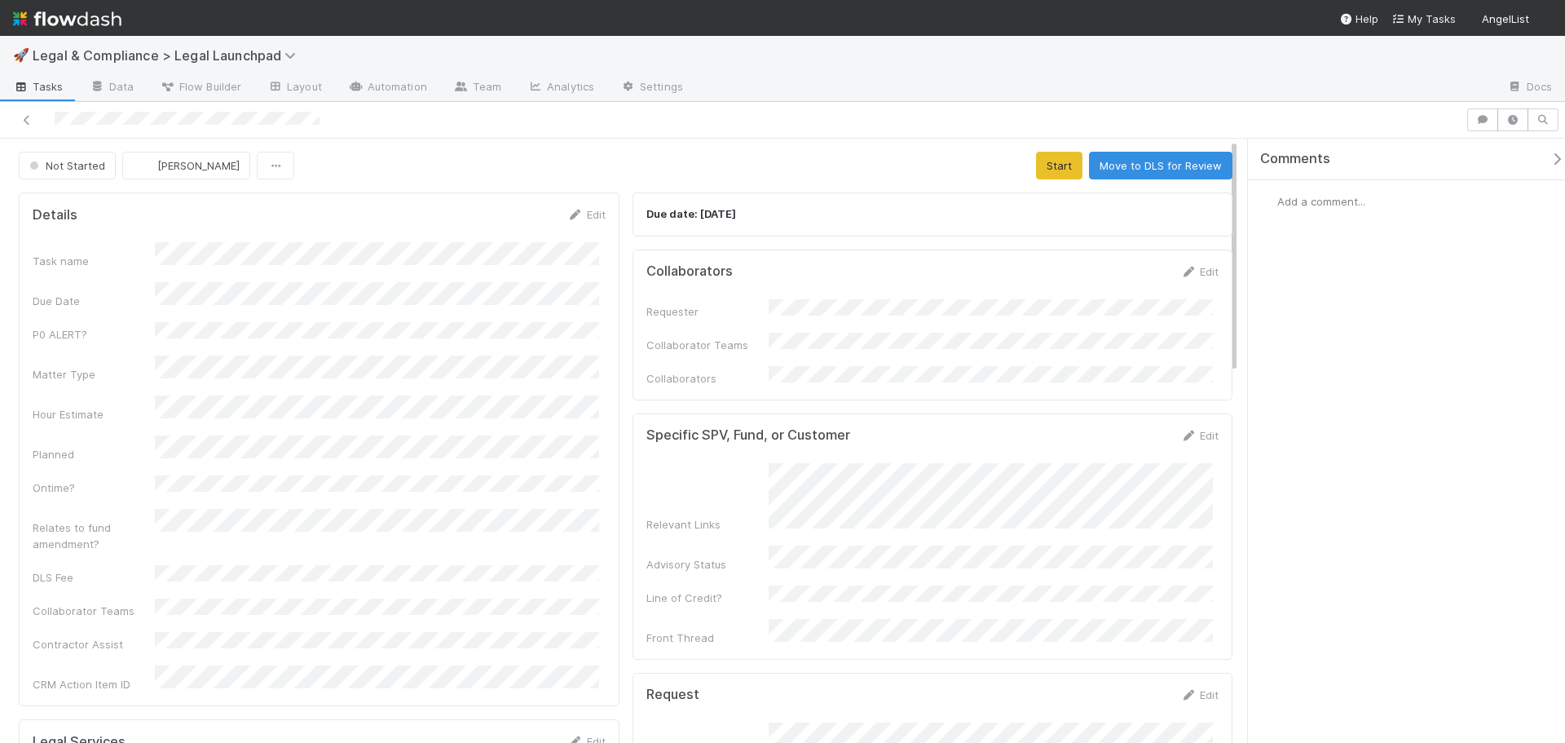 The height and width of the screenshot is (743, 1565). I want to click on h5: Details, so click(55, 215).